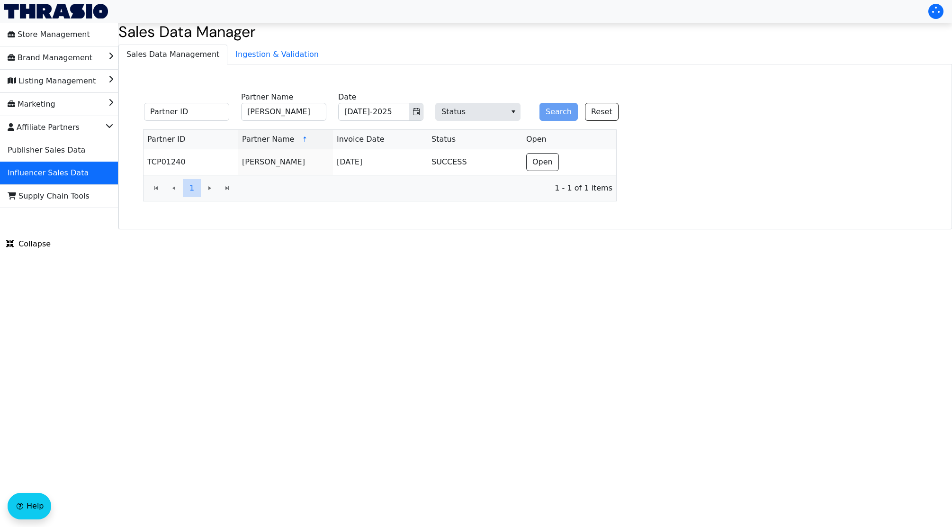 The width and height of the screenshot is (952, 527). I want to click on span: Ingestion & Validation, so click(277, 54).